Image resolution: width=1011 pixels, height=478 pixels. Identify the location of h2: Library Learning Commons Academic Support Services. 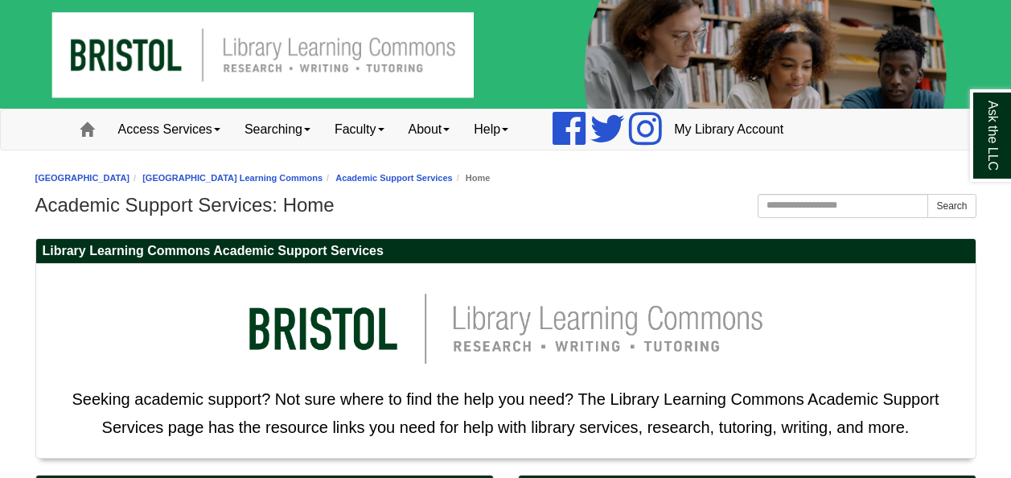
(506, 251).